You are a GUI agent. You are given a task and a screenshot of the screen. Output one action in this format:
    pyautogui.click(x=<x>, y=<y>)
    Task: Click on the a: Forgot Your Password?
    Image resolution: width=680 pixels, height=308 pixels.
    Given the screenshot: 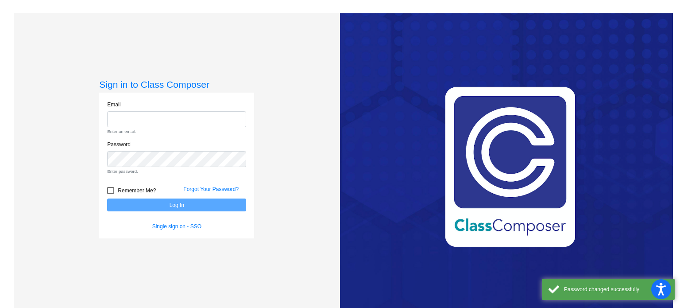 What is the action you would take?
    pyautogui.click(x=211, y=189)
    